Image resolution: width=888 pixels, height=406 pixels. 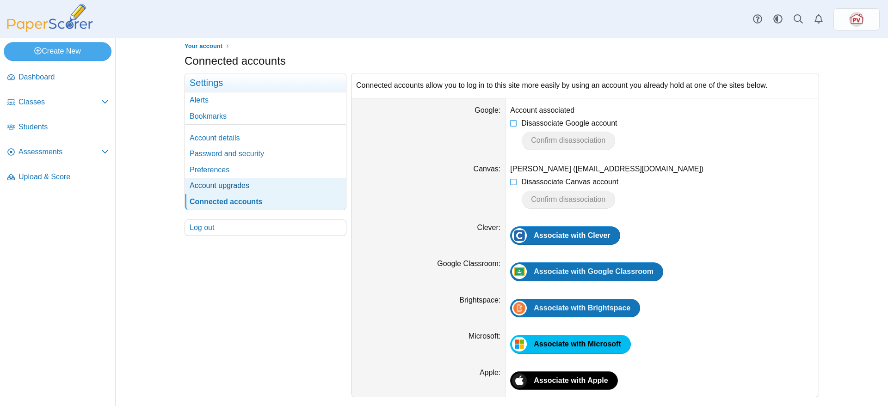 What do you see at coordinates (50, 29) in the screenshot?
I see `a: PaperScorer` at bounding box center [50, 29].